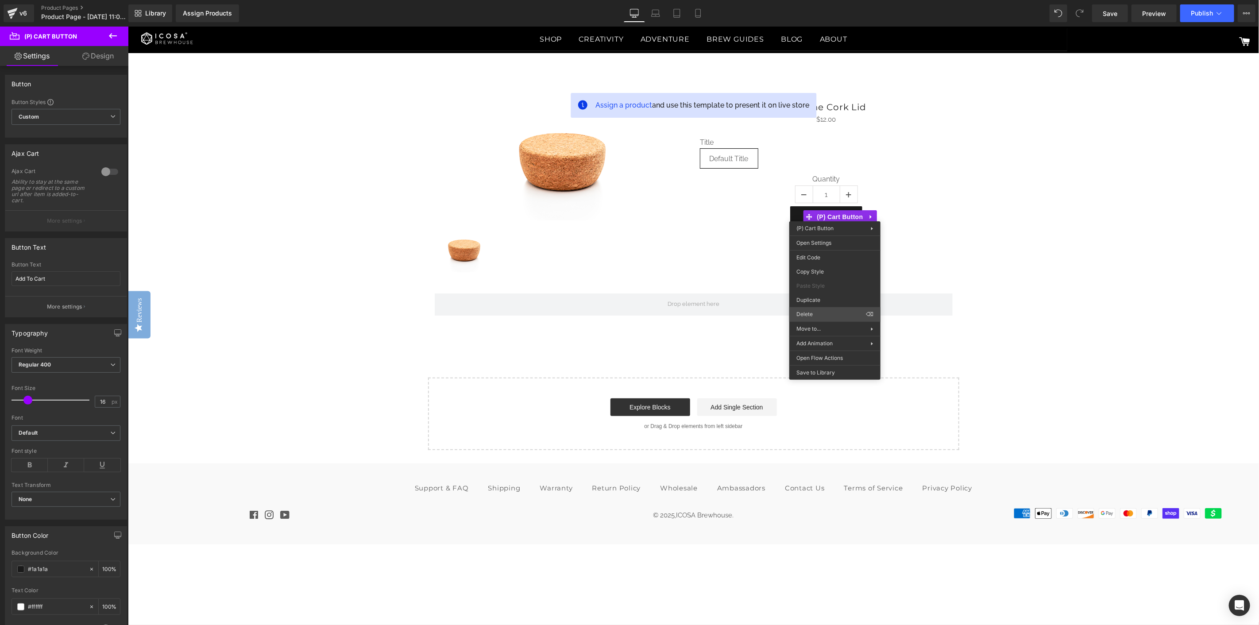 This screenshot has width=1259, height=625. What do you see at coordinates (66, 351) in the screenshot?
I see `div: Font Weight` at bounding box center [66, 351].